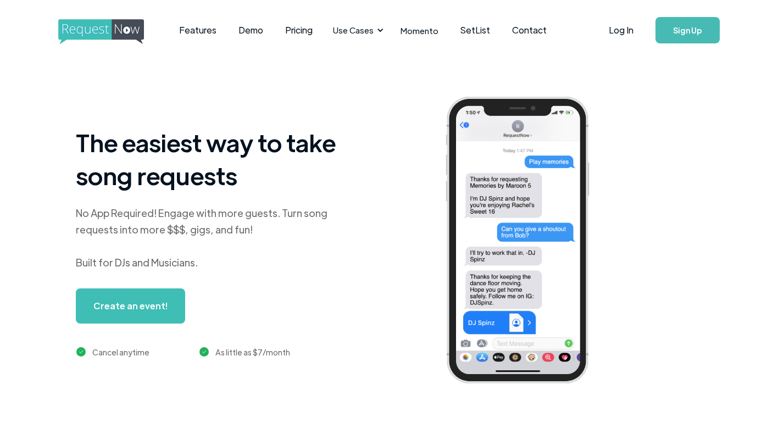 The image size is (778, 423). I want to click on a: Log In, so click(621, 30).